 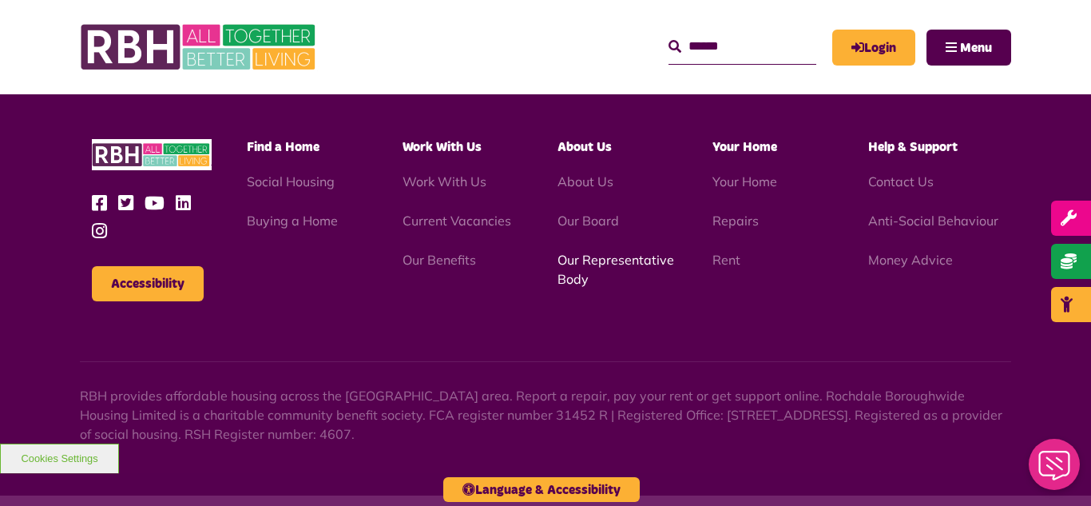 I want to click on a: Work With Us, so click(x=444, y=181).